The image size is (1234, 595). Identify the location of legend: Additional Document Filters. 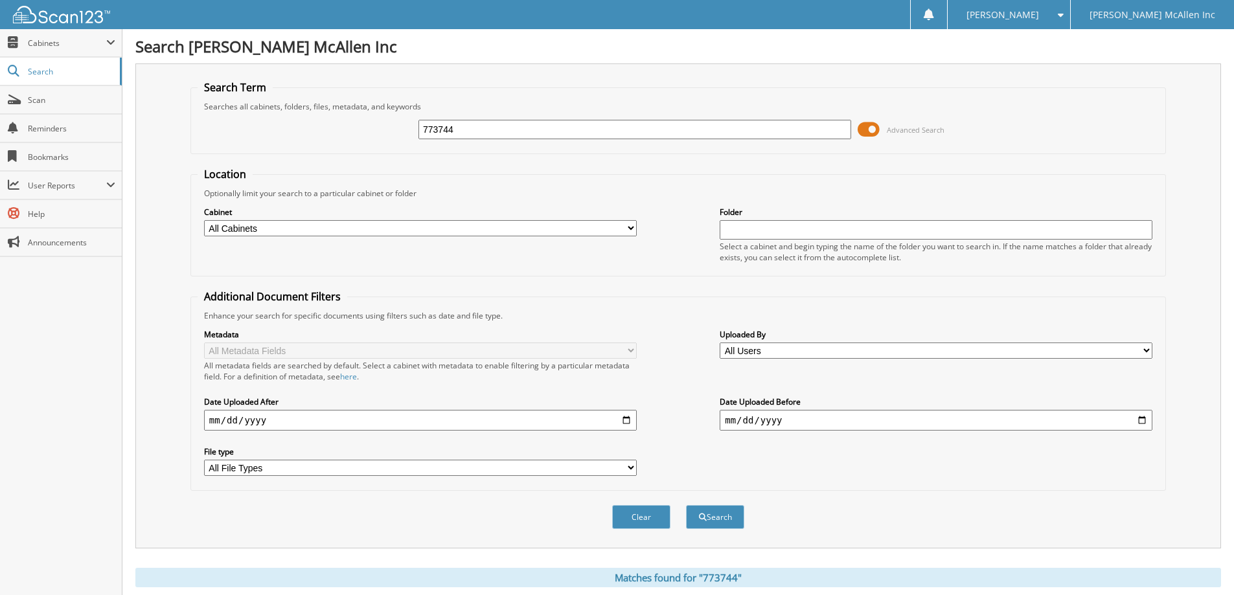
(272, 297).